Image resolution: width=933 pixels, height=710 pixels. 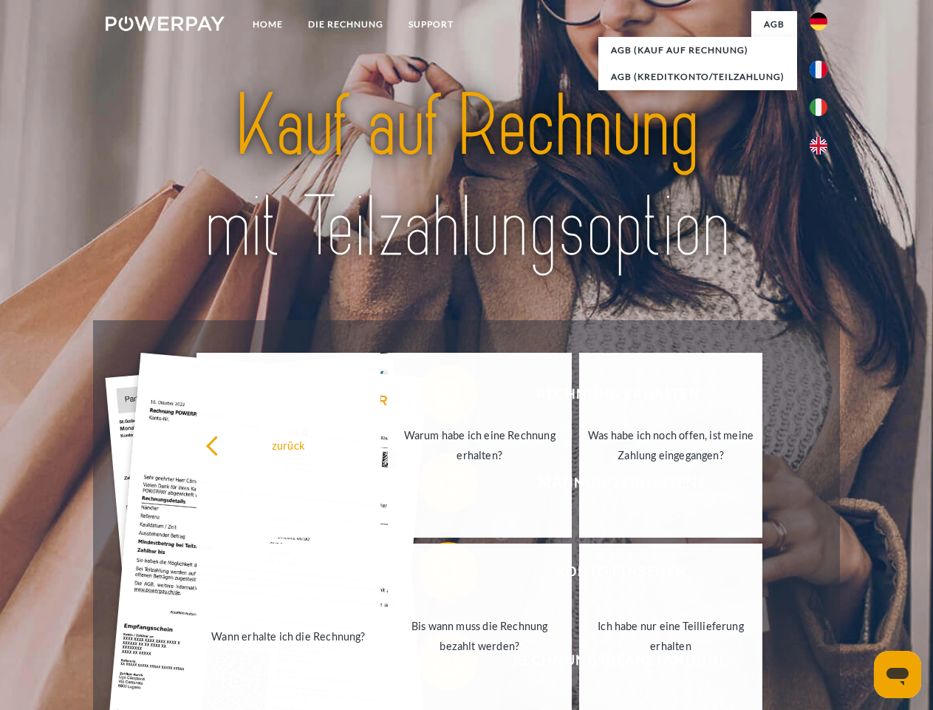 I want to click on a: AGB (Kreditkonto/Teilzahlung), so click(x=698, y=77).